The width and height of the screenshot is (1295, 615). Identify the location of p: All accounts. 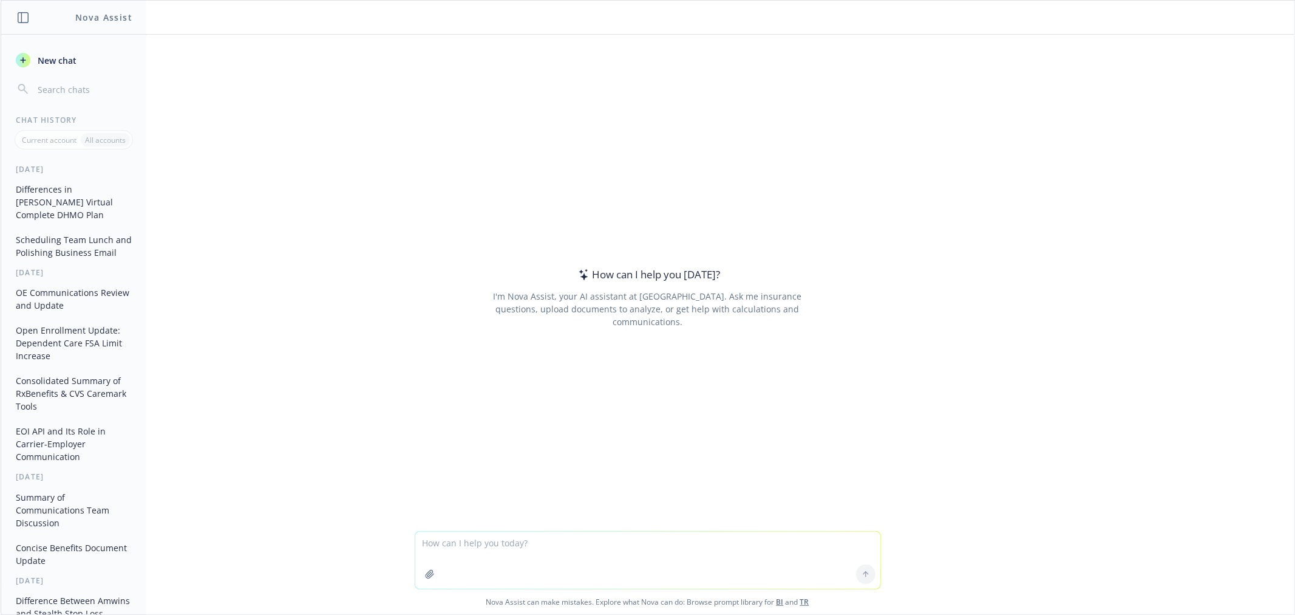
(105, 140).